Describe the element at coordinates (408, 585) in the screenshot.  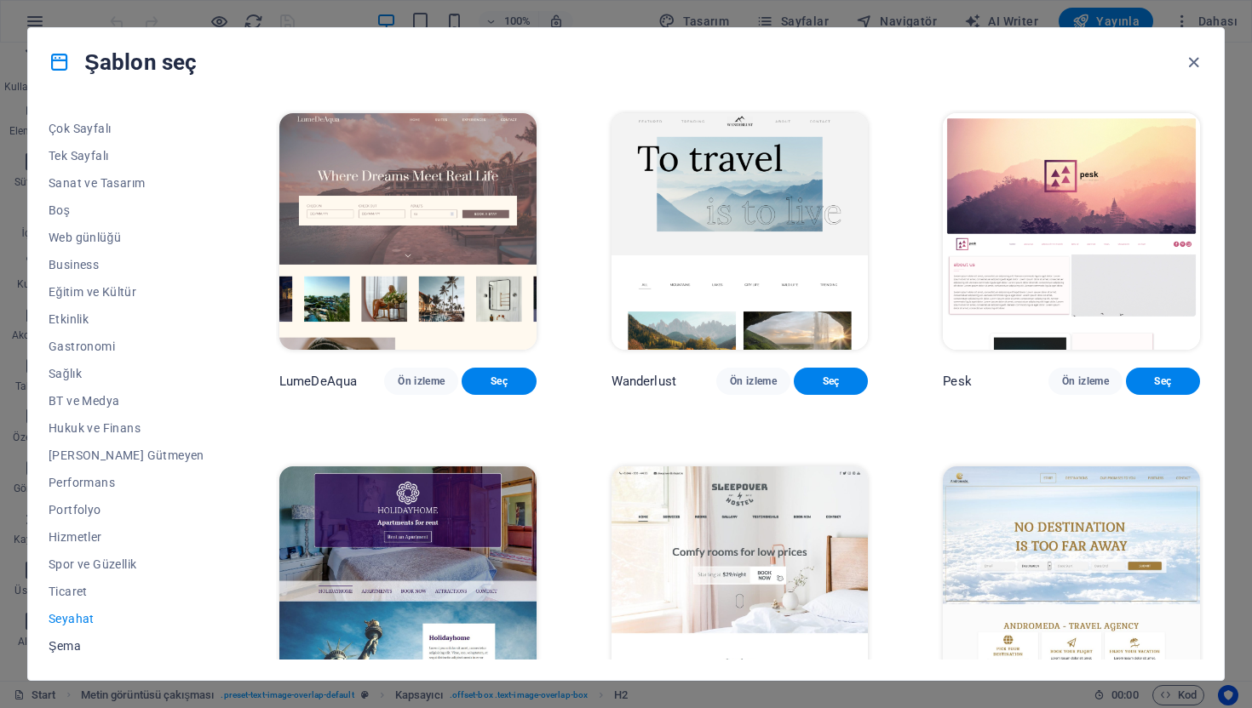
I see `img: Holidayhome` at that location.